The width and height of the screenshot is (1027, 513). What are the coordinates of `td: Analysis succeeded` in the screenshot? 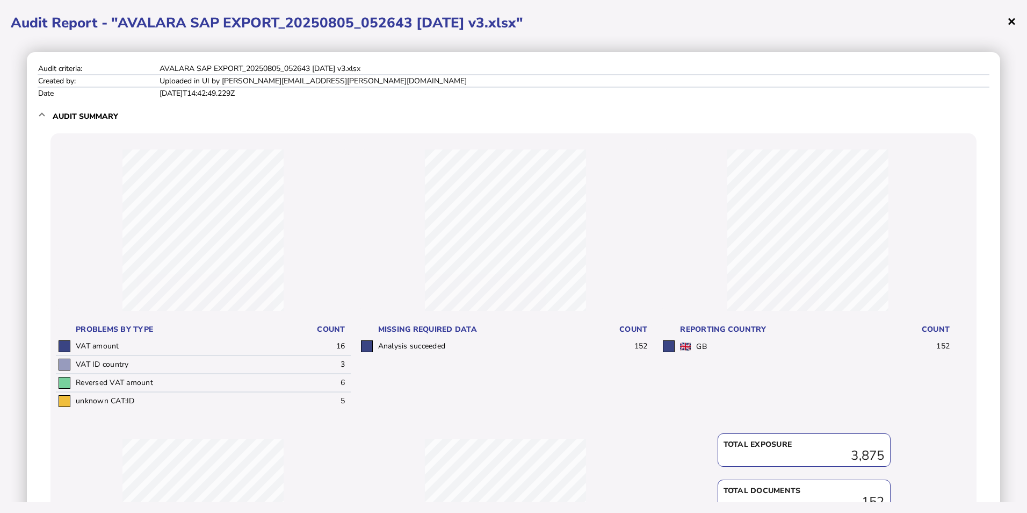 It's located at (484, 346).